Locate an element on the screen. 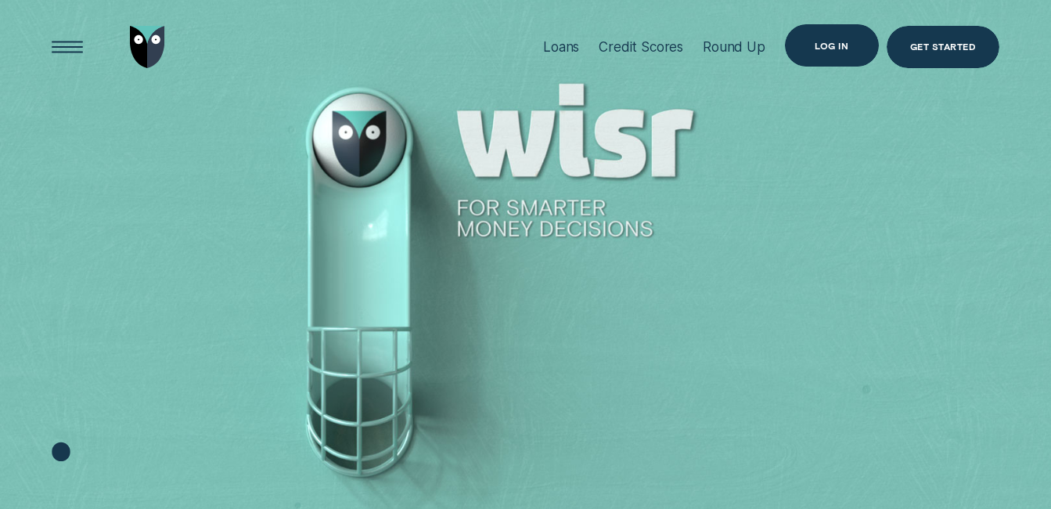 The height and width of the screenshot is (509, 1051). button: Log in is located at coordinates (832, 45).